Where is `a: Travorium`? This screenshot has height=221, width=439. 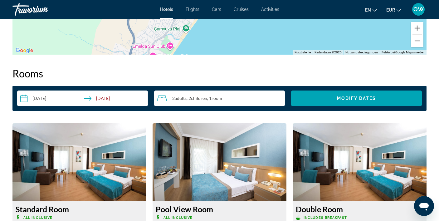 a: Travorium is located at coordinates (44, 9).